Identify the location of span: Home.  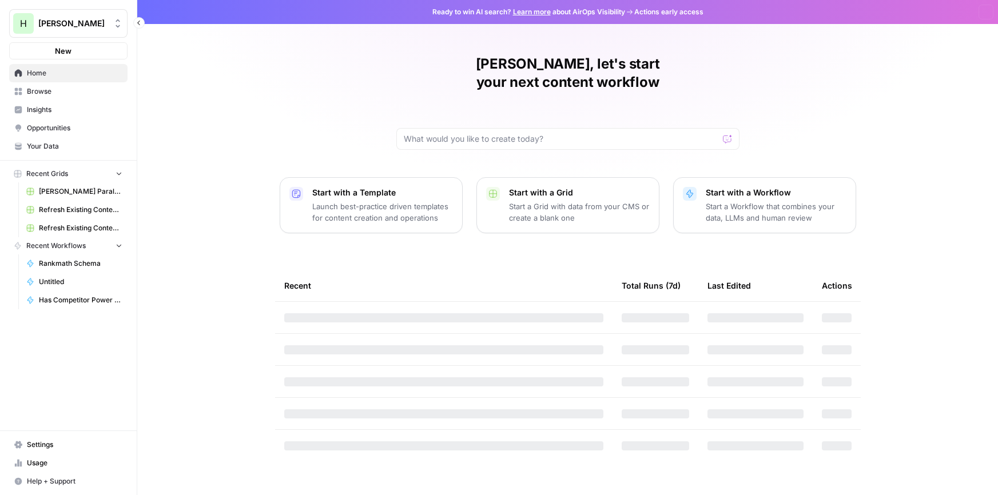
(74, 73).